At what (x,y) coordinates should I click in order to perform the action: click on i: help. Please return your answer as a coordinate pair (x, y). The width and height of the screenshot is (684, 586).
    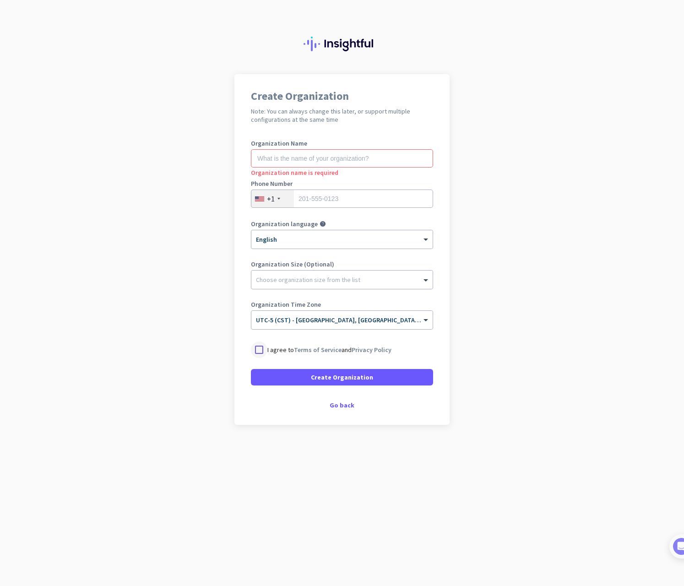
    Looking at the image, I should click on (323, 224).